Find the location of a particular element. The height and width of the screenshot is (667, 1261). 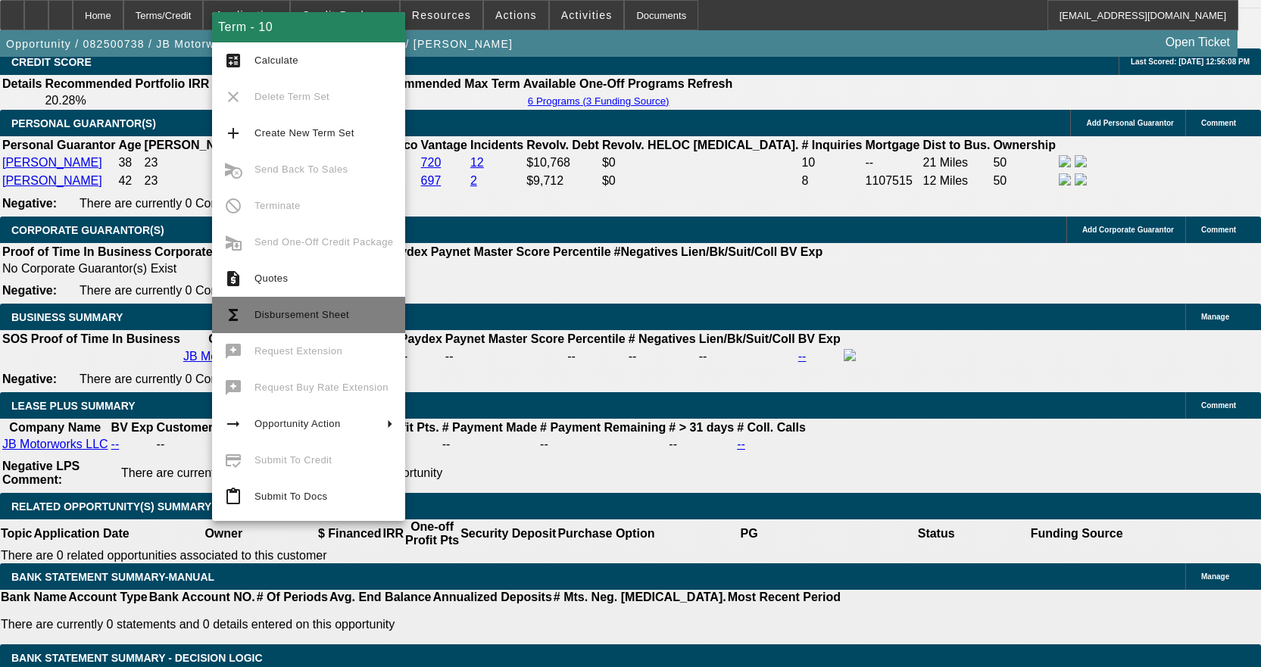

td: $9,712 is located at coordinates (563, 181).